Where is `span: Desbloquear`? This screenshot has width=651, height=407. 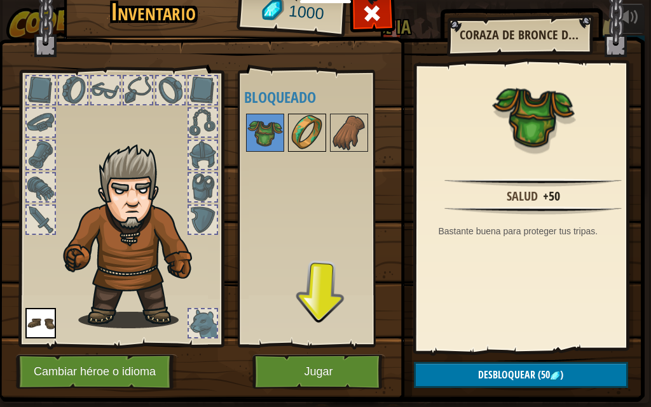
span: Desbloquear is located at coordinates (507, 375).